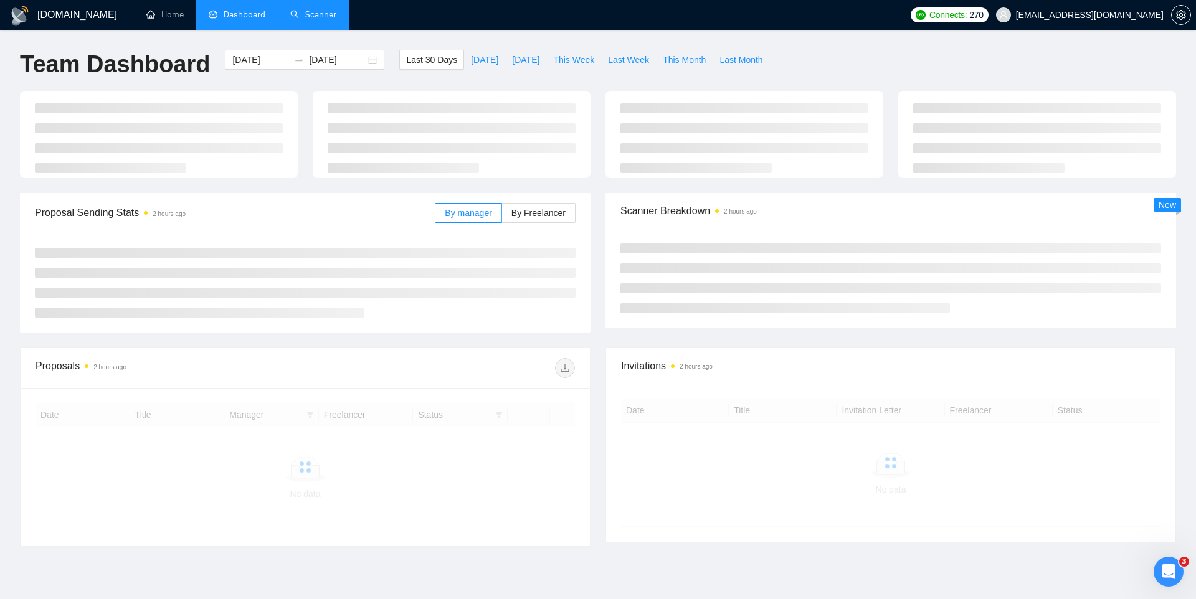 The image size is (1196, 599). What do you see at coordinates (235, 212) in the screenshot?
I see `span: Proposal Sending Stats` at bounding box center [235, 212].